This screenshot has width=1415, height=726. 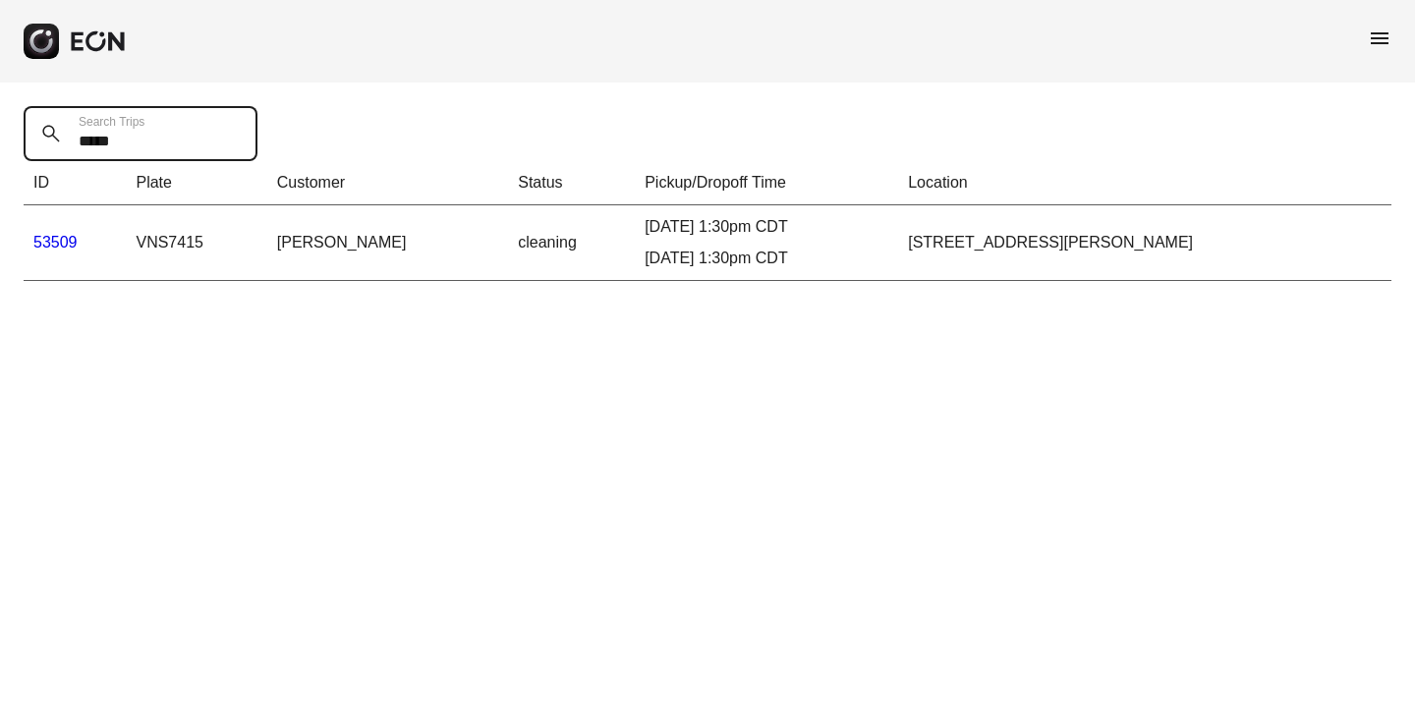 What do you see at coordinates (1145, 183) in the screenshot?
I see `th: Location` at bounding box center [1145, 183].